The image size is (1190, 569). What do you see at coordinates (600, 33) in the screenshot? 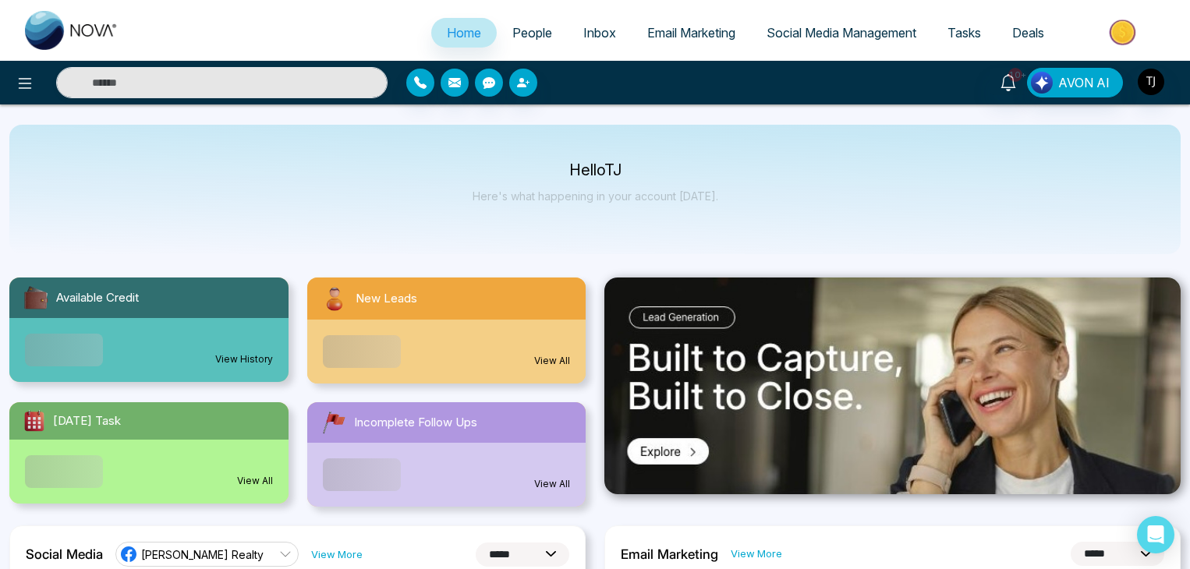
I see `a: Inbox` at bounding box center [600, 33].